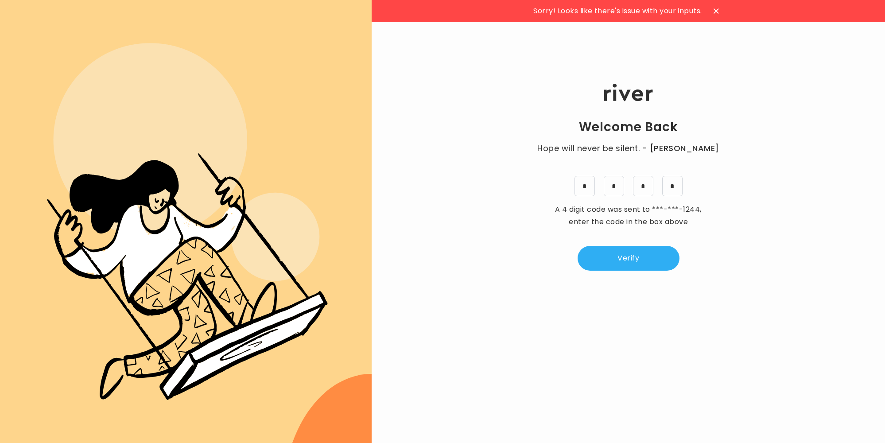  I want to click on input: 3, so click(643, 186).